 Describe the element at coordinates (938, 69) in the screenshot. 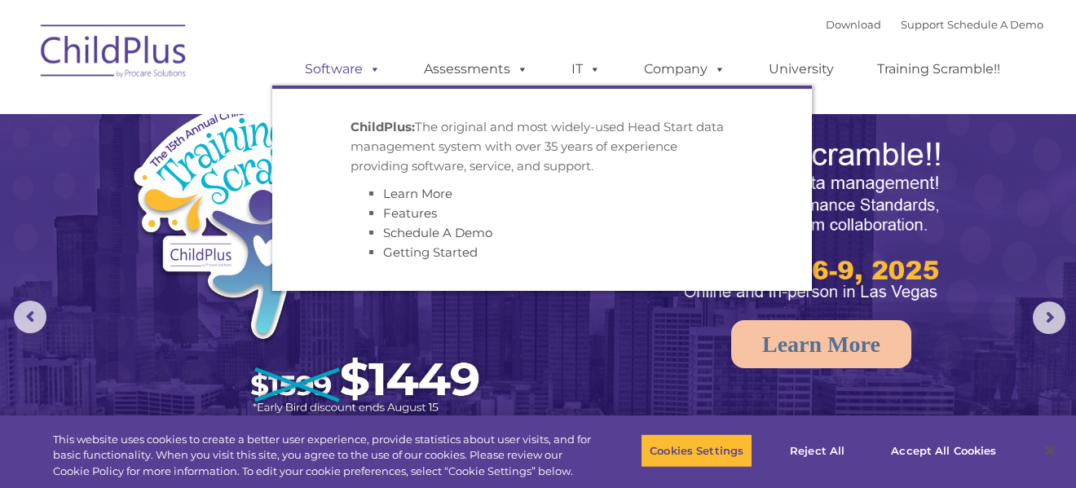

I see `a: Training Scramble!!` at that location.